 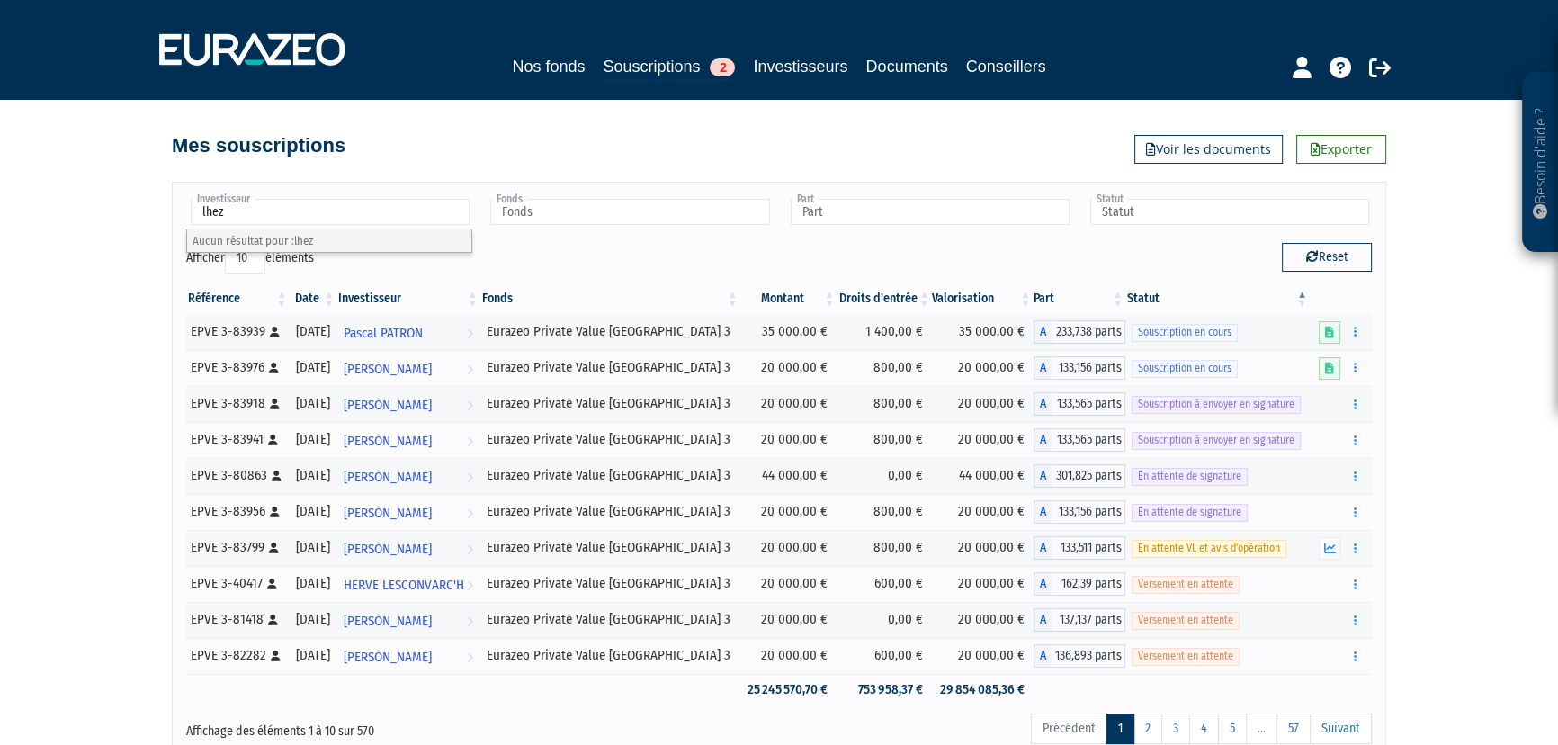 I want to click on a: Pascal PATRON, so click(x=408, y=332).